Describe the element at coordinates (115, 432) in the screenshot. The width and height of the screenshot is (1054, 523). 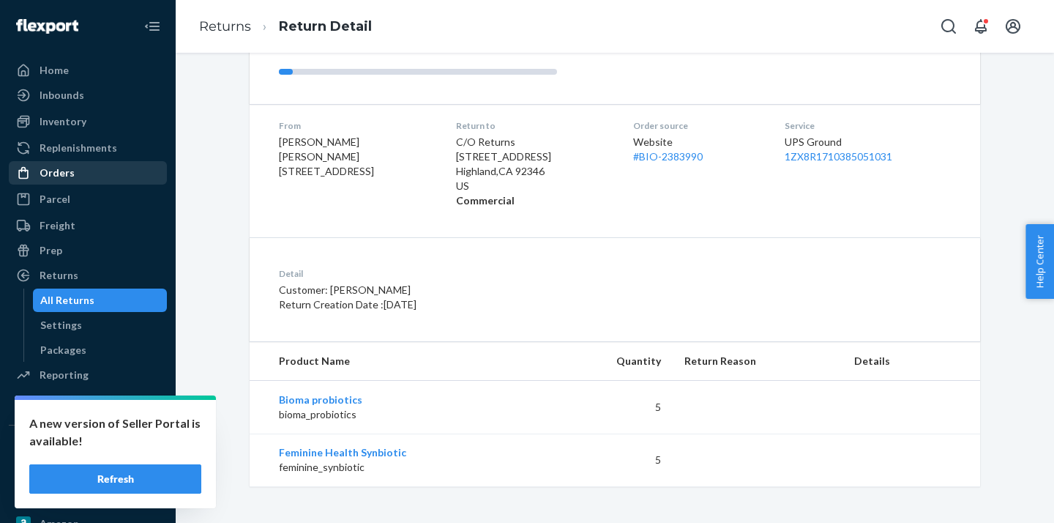
I see `p: A new version of Seller Portal is available!` at that location.